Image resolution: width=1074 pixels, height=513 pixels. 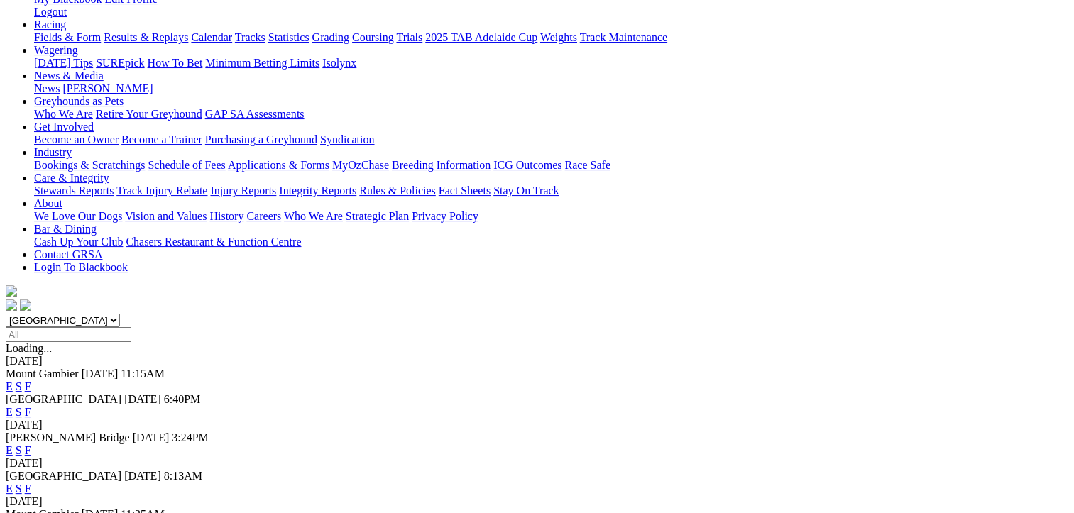 I want to click on a: Contact GRSA, so click(x=68, y=254).